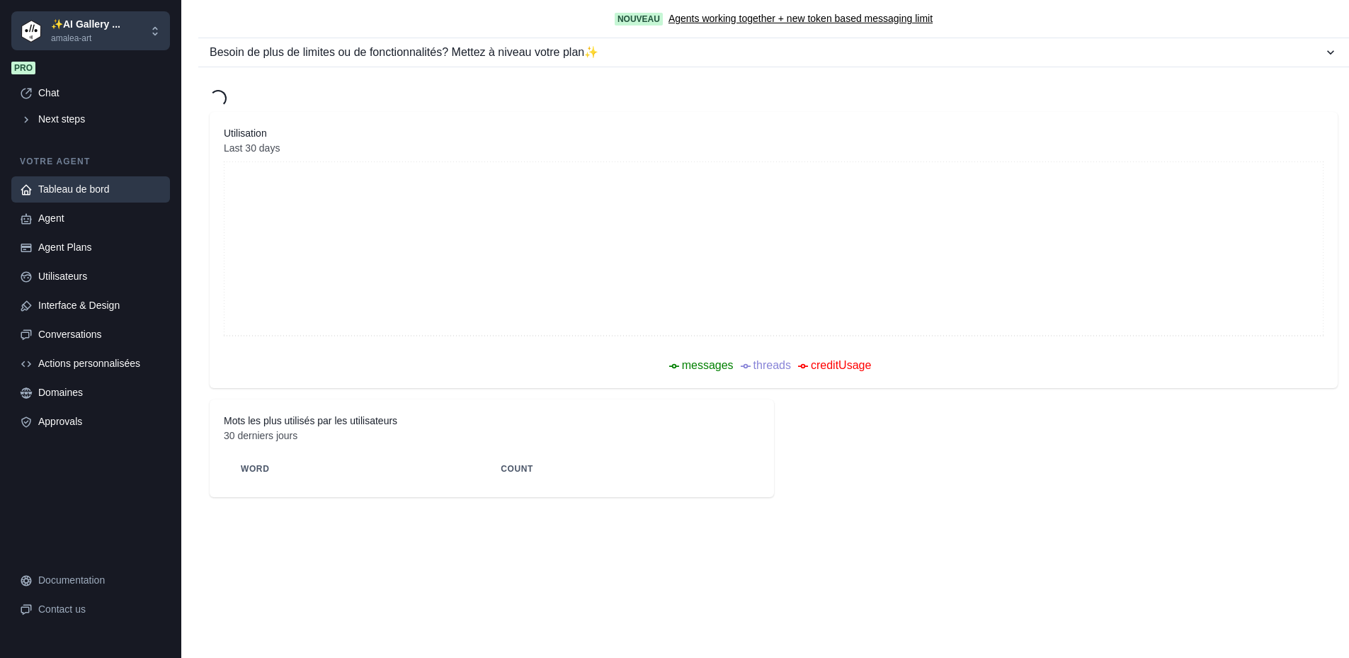 The height and width of the screenshot is (658, 1349). I want to click on p: amalea-art, so click(86, 38).